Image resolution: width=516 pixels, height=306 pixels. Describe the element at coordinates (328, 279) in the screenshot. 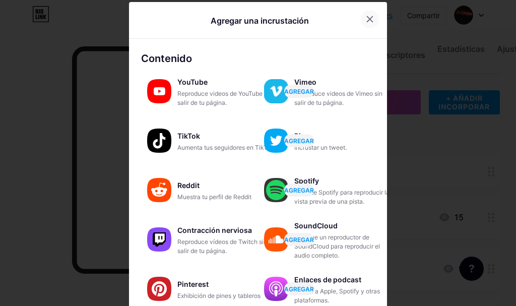

I see `font: Enlaces de podcast` at that location.